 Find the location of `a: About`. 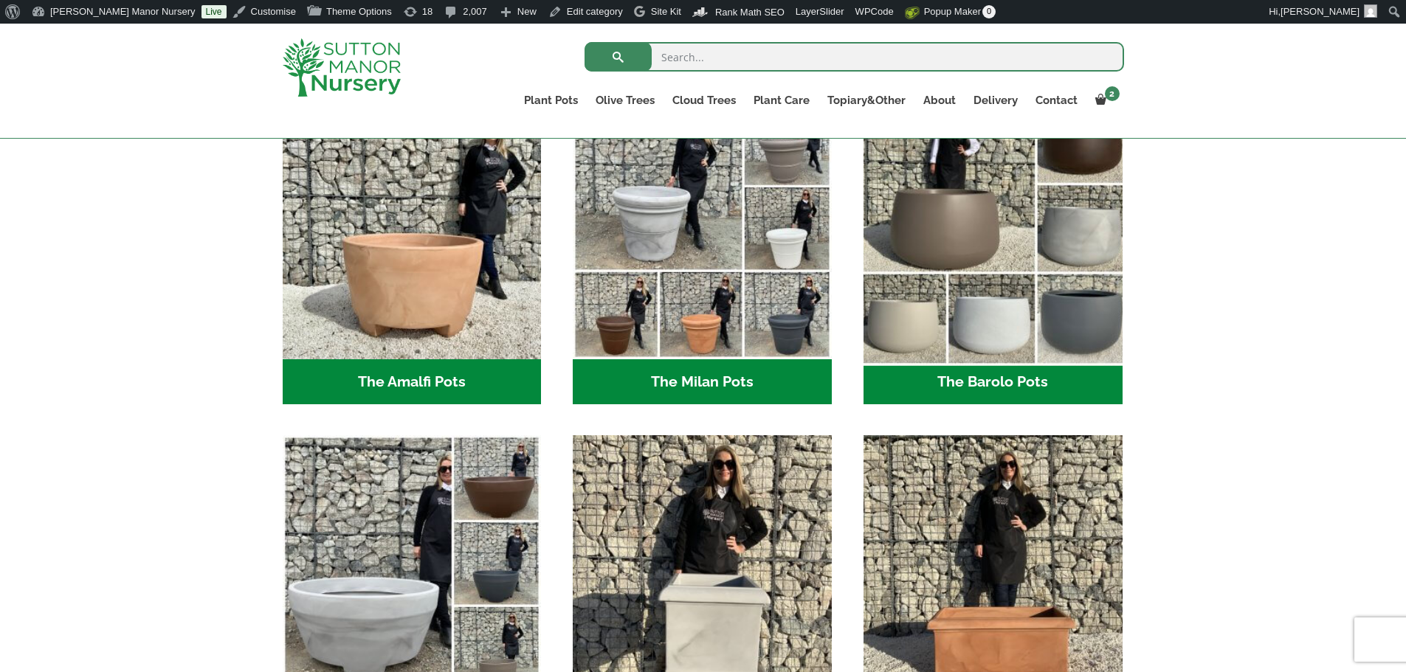

a: About is located at coordinates (940, 100).